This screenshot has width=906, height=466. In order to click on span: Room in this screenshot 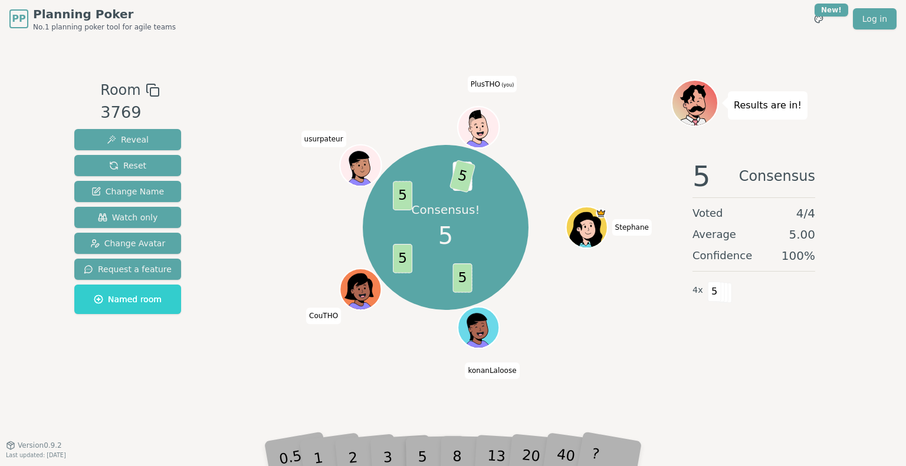, I will do `click(120, 90)`.